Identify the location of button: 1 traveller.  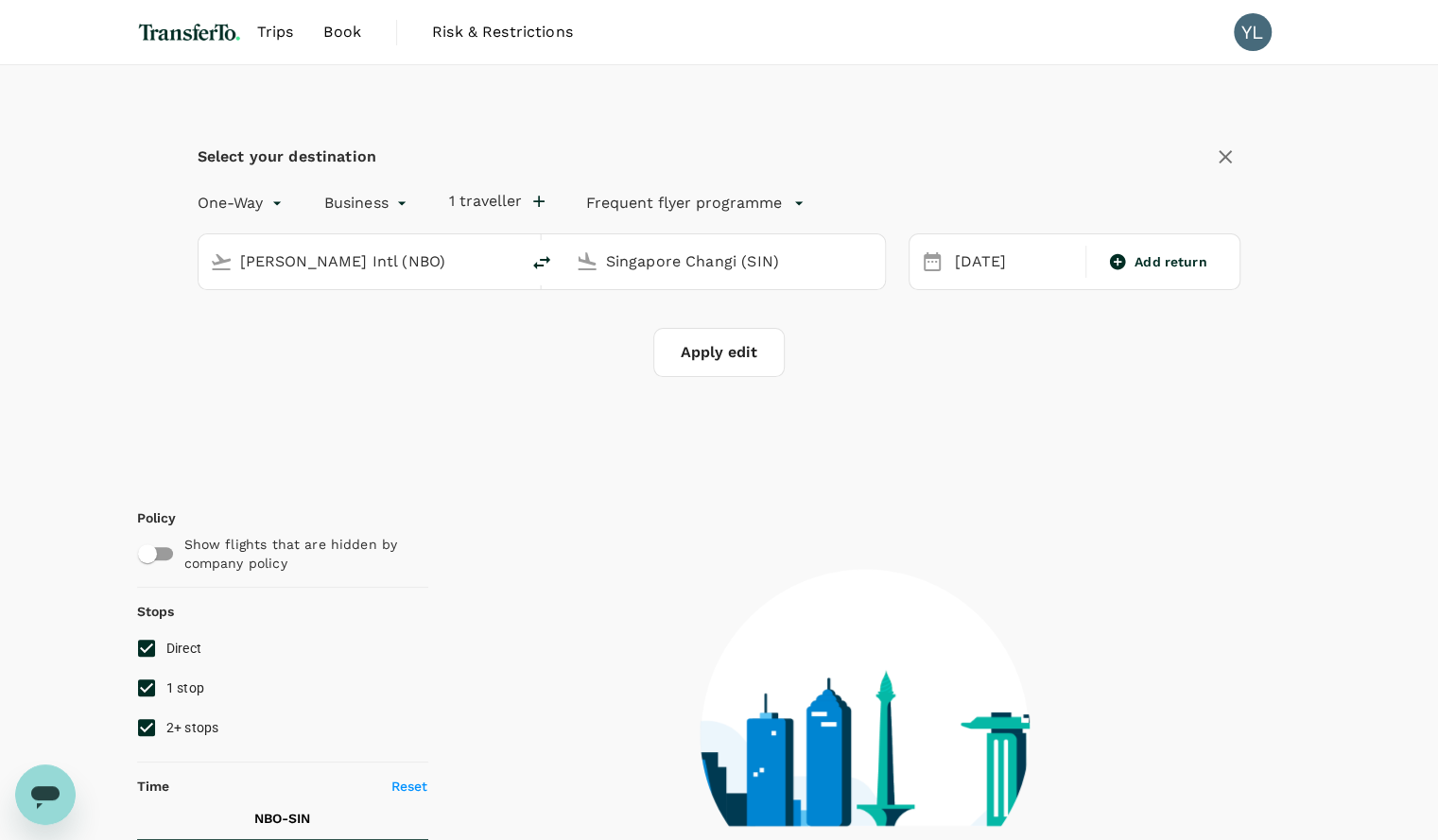
(496, 201).